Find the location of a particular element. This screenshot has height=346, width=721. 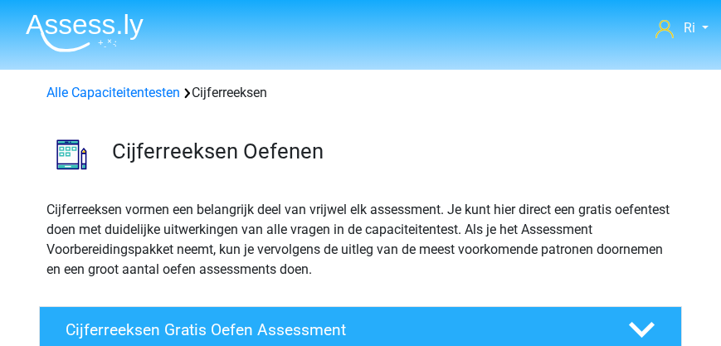

a: Ri is located at coordinates (682, 28).